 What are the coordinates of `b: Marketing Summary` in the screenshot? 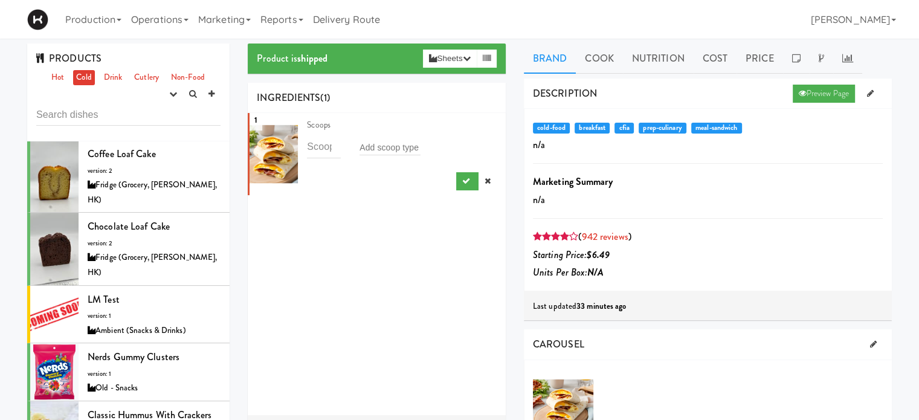 It's located at (573, 181).